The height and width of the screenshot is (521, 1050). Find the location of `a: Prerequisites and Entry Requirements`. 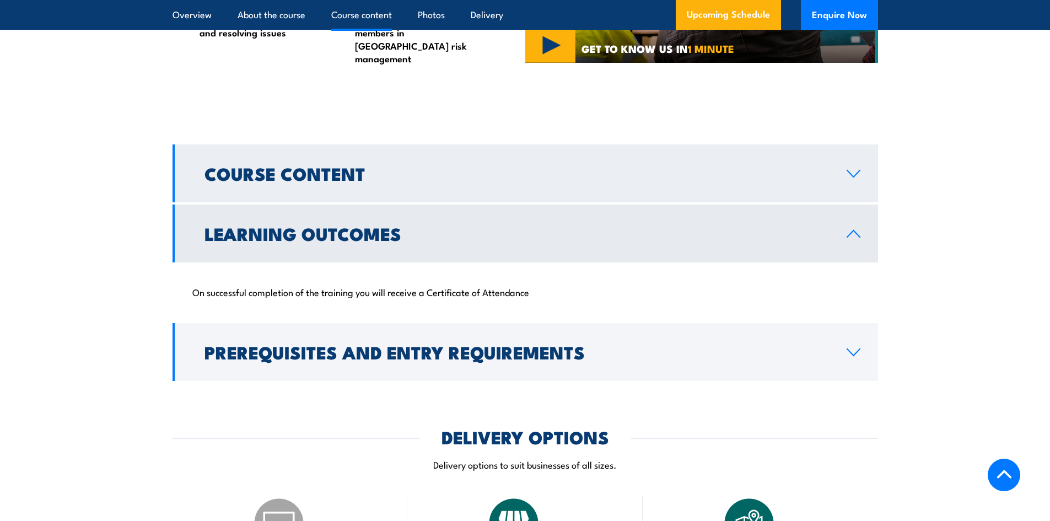

a: Prerequisites and Entry Requirements is located at coordinates (525, 352).